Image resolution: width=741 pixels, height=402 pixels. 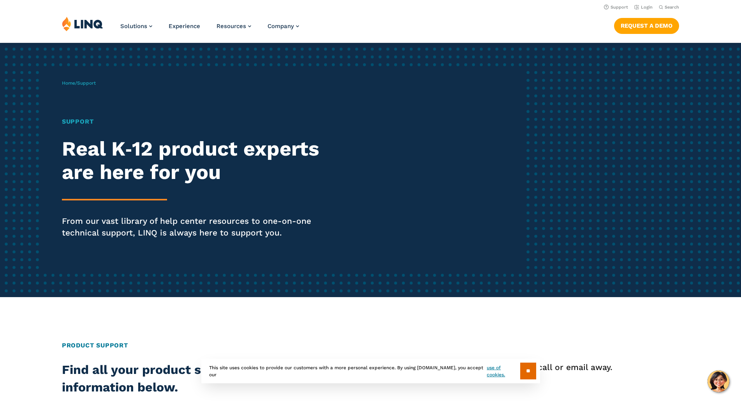 What do you see at coordinates (669, 7) in the screenshot?
I see `button: Open Search Bar` at bounding box center [669, 7].